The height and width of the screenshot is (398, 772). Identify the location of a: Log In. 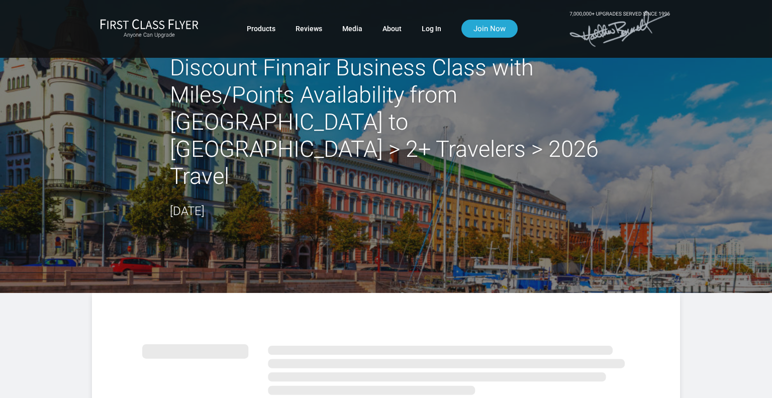
(431, 29).